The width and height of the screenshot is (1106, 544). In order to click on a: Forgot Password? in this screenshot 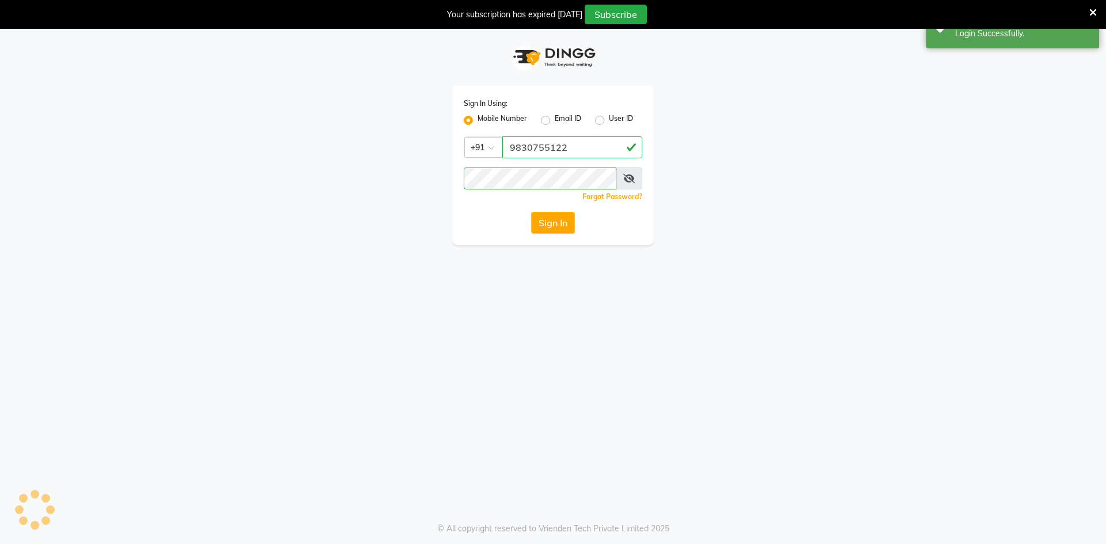, I will do `click(612, 196)`.